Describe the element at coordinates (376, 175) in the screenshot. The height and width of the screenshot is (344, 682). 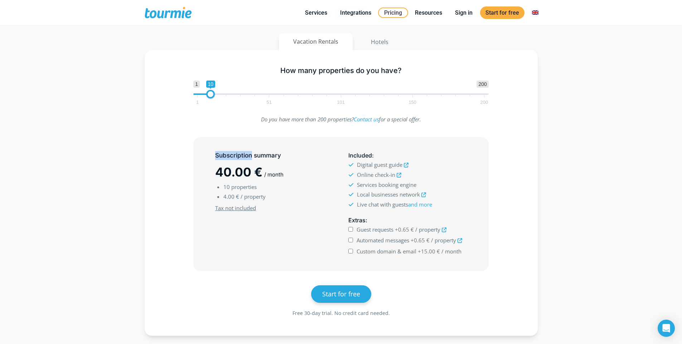
I see `span: Online check-in` at that location.